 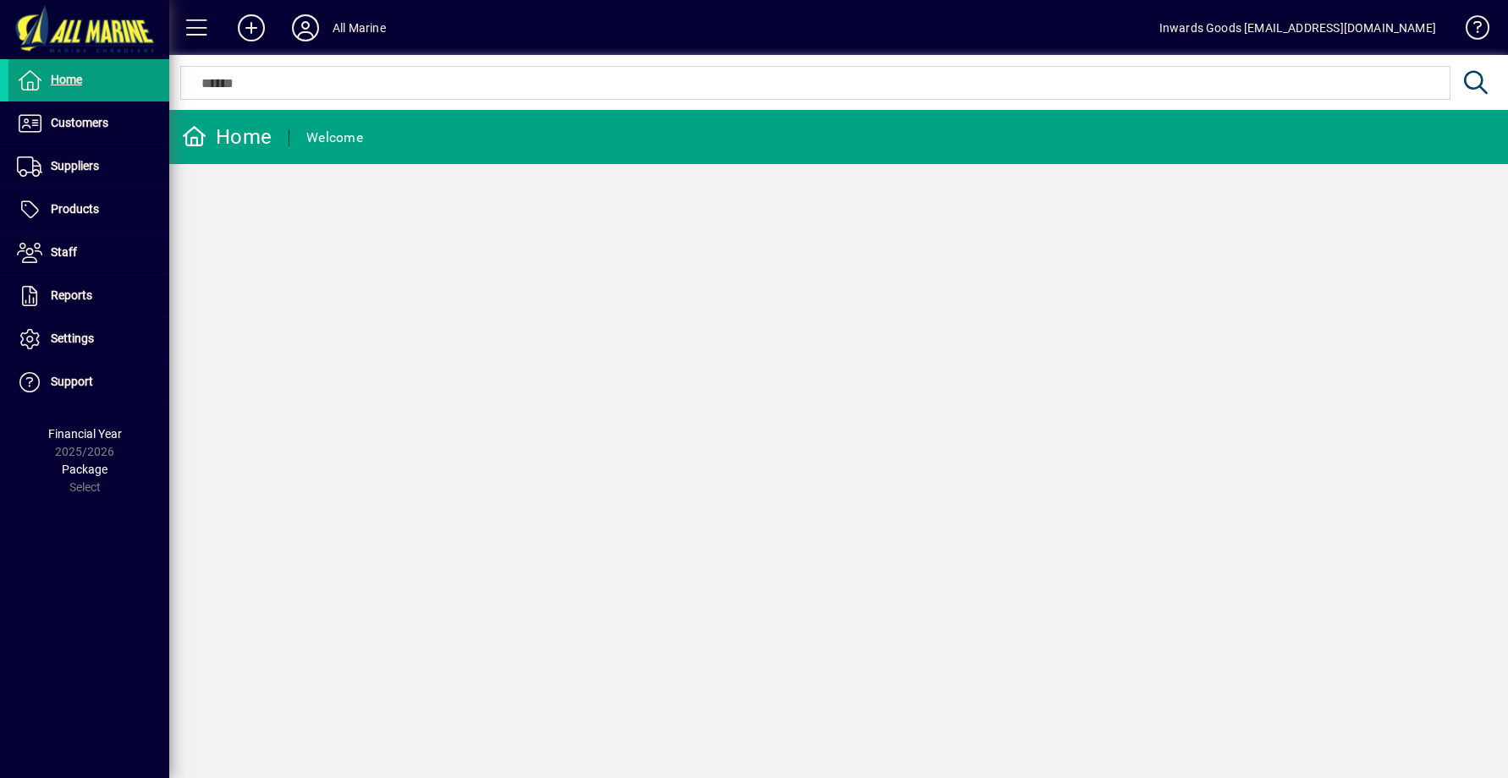 What do you see at coordinates (80, 123) in the screenshot?
I see `span: Customers` at bounding box center [80, 123].